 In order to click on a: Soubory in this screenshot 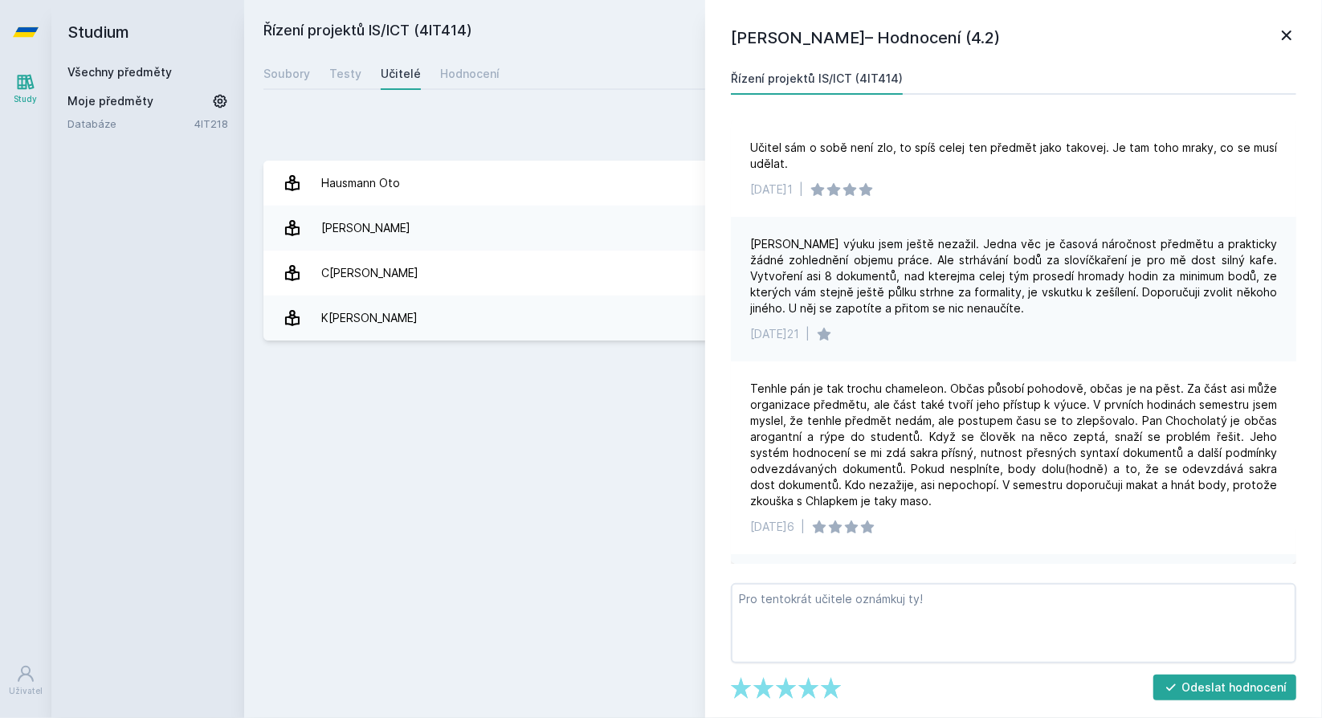, I will do `click(287, 74)`.